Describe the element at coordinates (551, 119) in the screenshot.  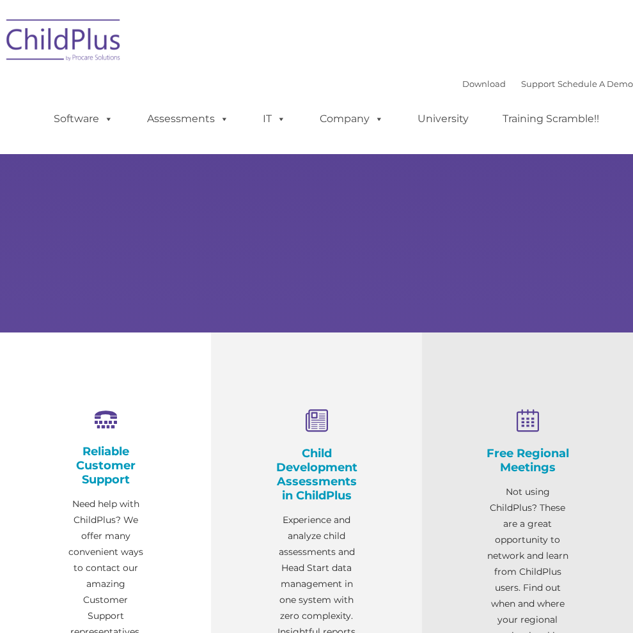
I see `a: Training Scramble!!` at that location.